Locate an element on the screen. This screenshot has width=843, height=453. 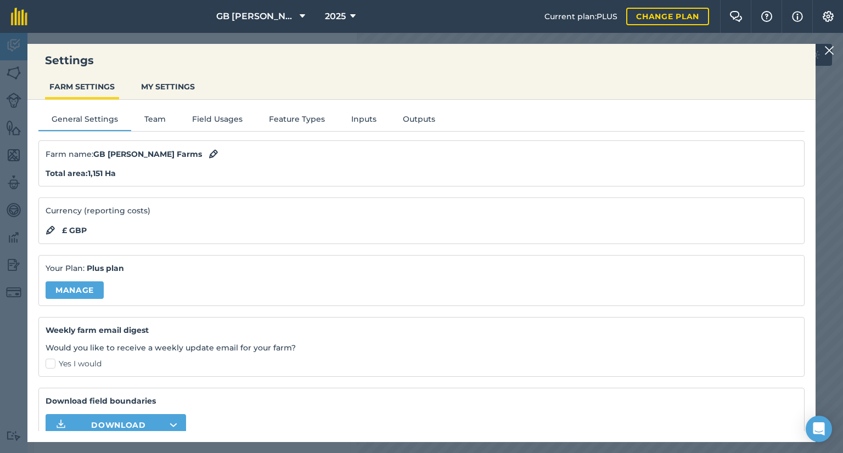
img: svg+xml;base64,PHN2ZyB4bWxucz0iaHR0cDovL3d3dy53My5vcmcvMjAwMC9zdmciIHdpZHRoPSIxNyIgaGVpZ2h0PSIxNy... is located at coordinates (797, 16).